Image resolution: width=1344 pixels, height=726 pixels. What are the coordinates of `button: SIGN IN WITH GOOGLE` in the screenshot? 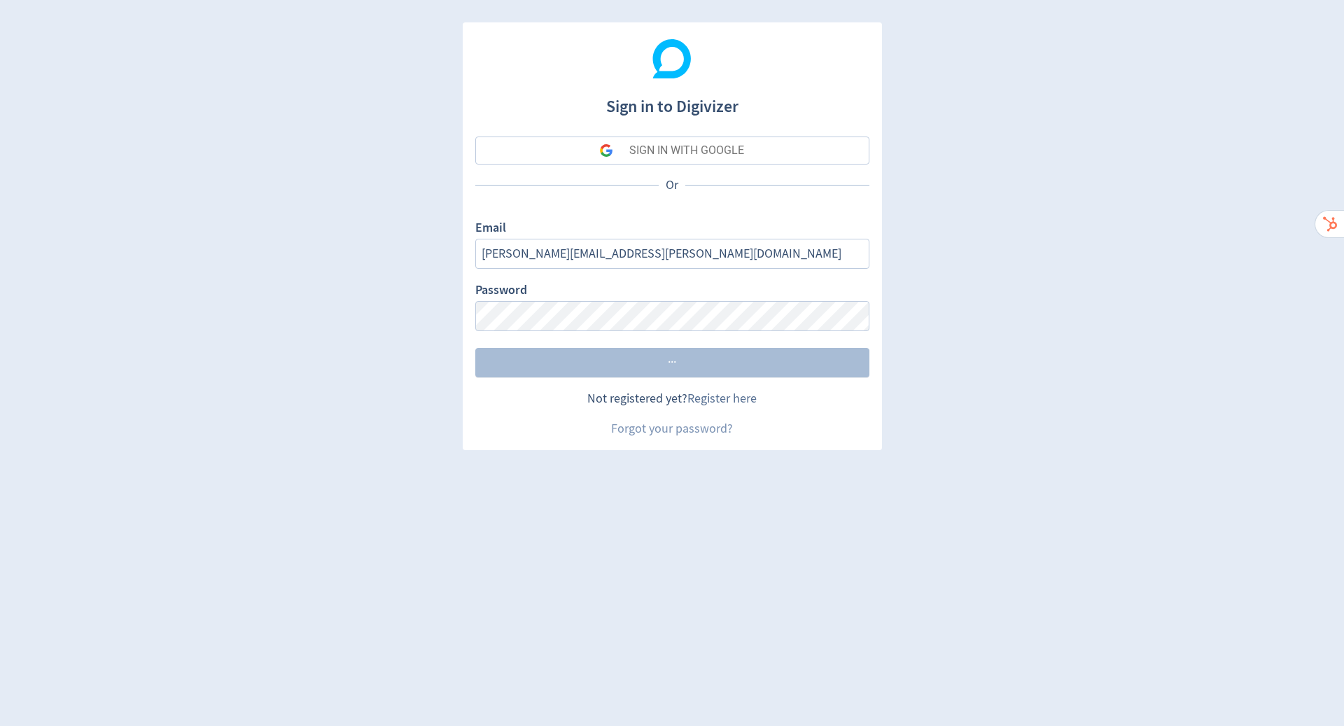 It's located at (672, 151).